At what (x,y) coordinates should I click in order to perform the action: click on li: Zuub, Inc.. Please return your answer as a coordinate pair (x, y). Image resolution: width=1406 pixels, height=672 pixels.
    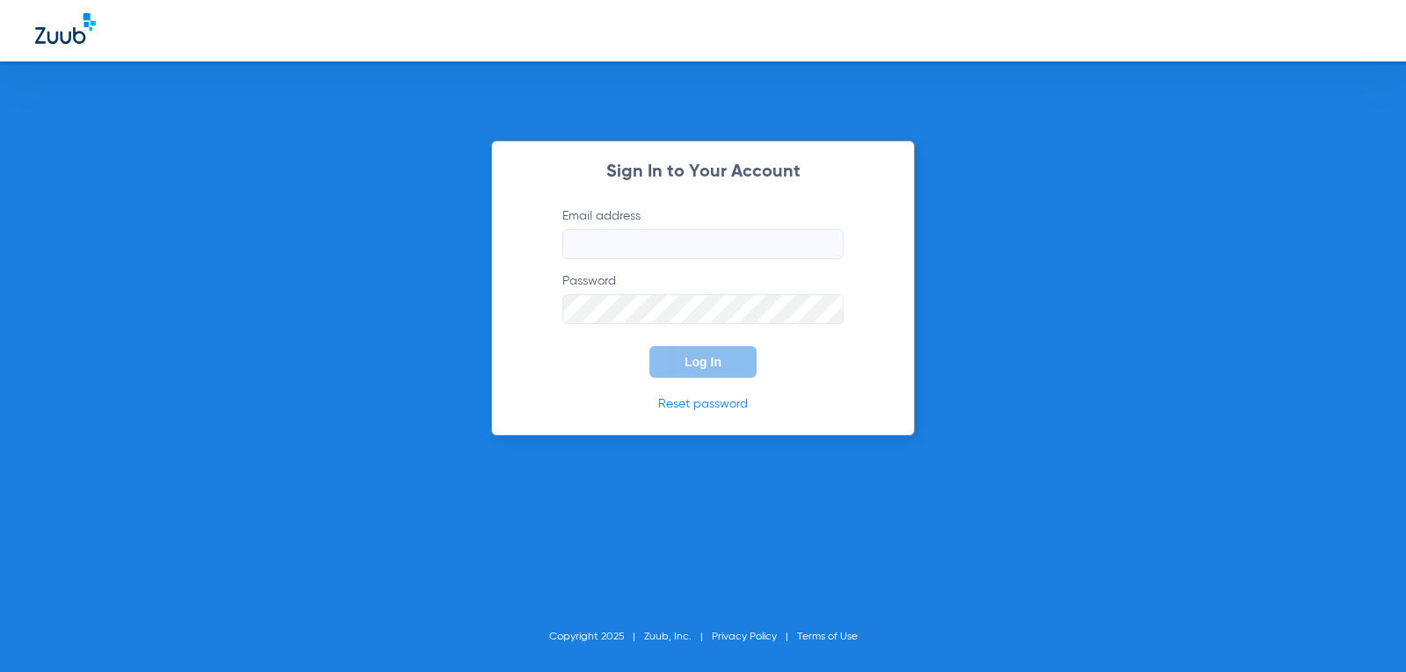
    Looking at the image, I should click on (677, 637).